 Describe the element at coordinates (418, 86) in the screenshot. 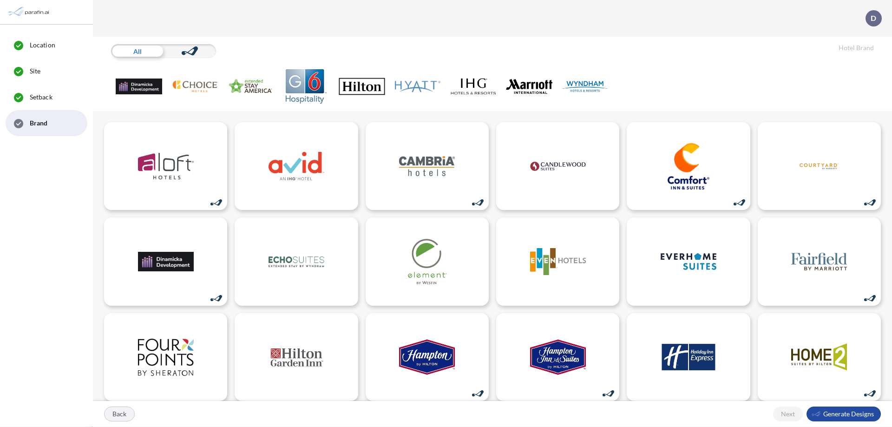

I see `img: Hyatt` at that location.